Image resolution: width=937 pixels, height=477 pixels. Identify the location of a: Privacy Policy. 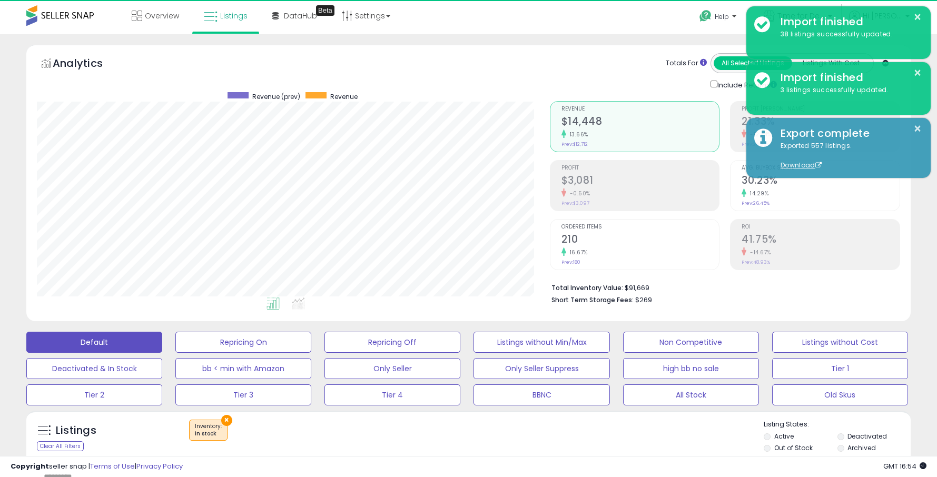
(160, 466).